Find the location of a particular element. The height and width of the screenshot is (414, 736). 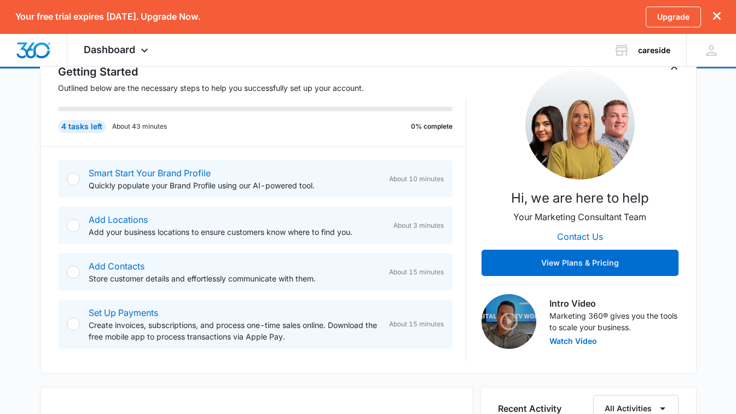

p: Create invoices, subscriptions, and process one-time sales online. Download the free mobile app t... is located at coordinates (234, 331).